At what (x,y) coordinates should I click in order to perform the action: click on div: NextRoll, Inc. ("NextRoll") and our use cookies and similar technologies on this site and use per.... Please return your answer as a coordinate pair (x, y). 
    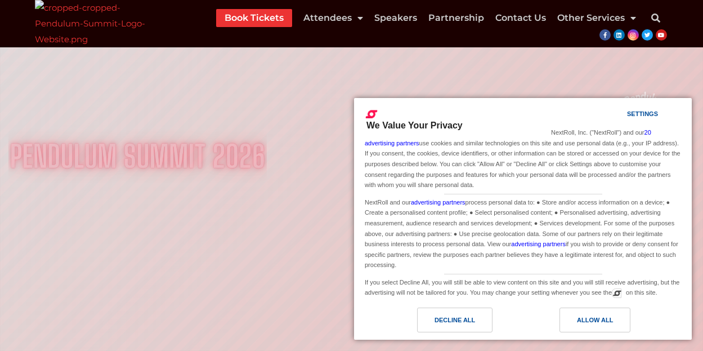
    Looking at the image, I should click on (523, 158).